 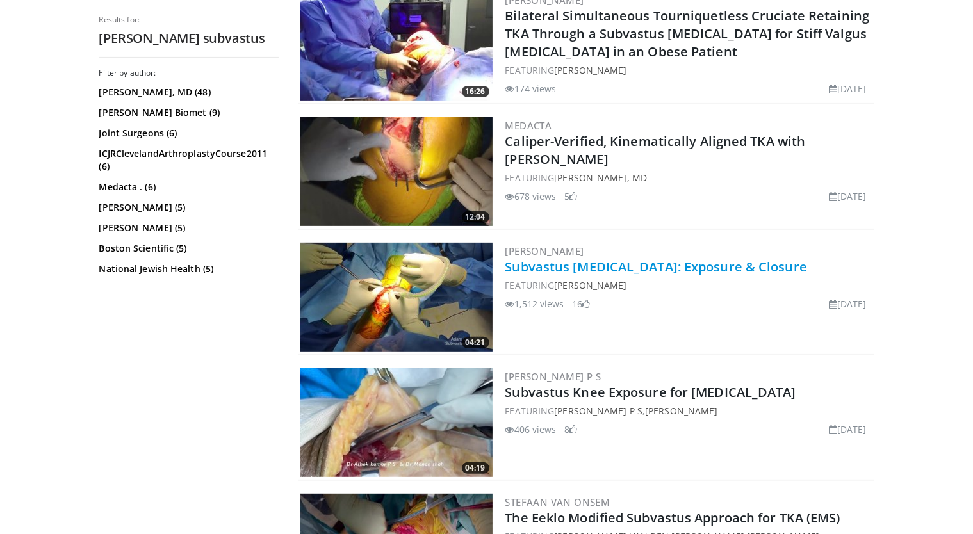 I want to click on a: stefaan van onsem, so click(x=558, y=502).